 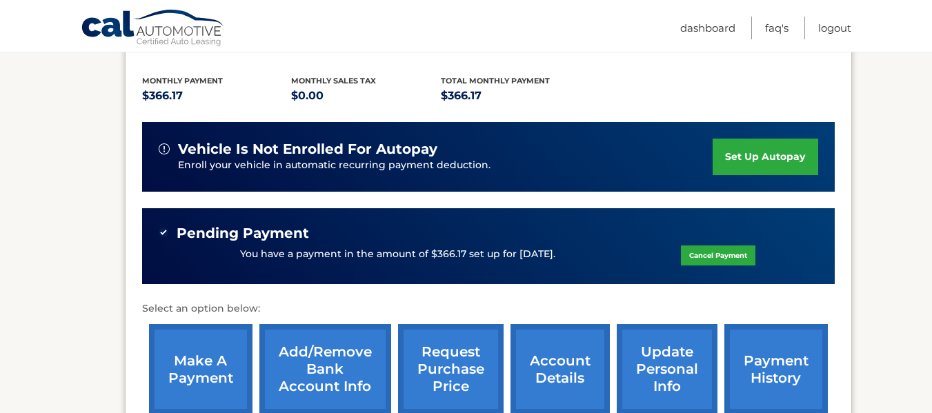 I want to click on a: Cal Automotive, so click(x=153, y=29).